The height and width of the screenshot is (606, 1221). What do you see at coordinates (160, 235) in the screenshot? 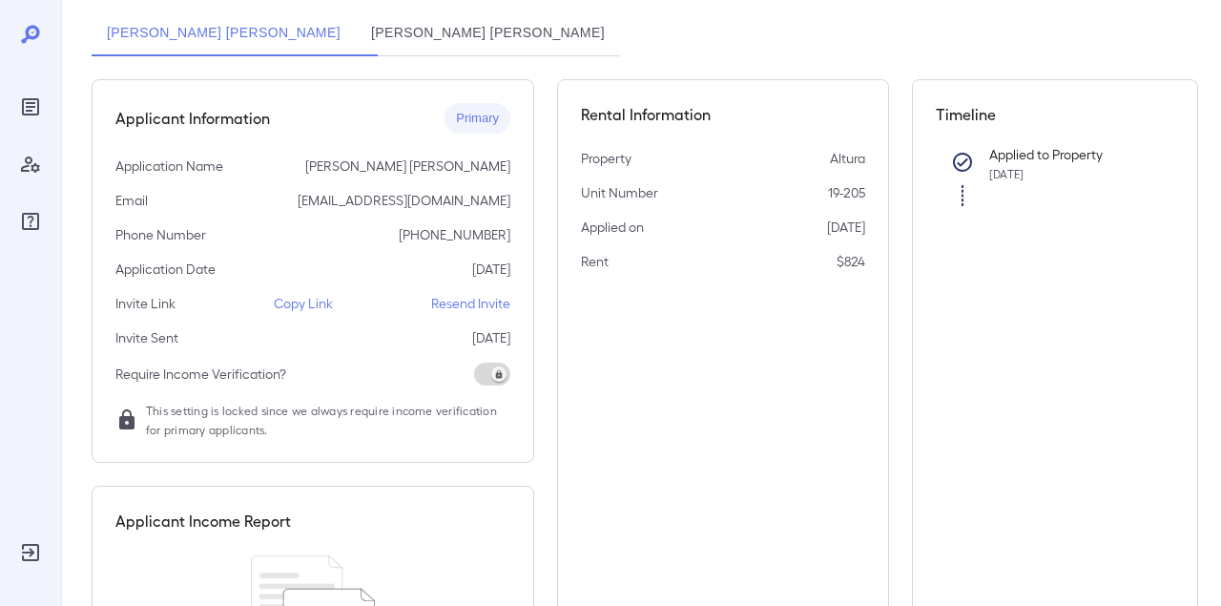
I see `p: Phone Number` at bounding box center [160, 235].